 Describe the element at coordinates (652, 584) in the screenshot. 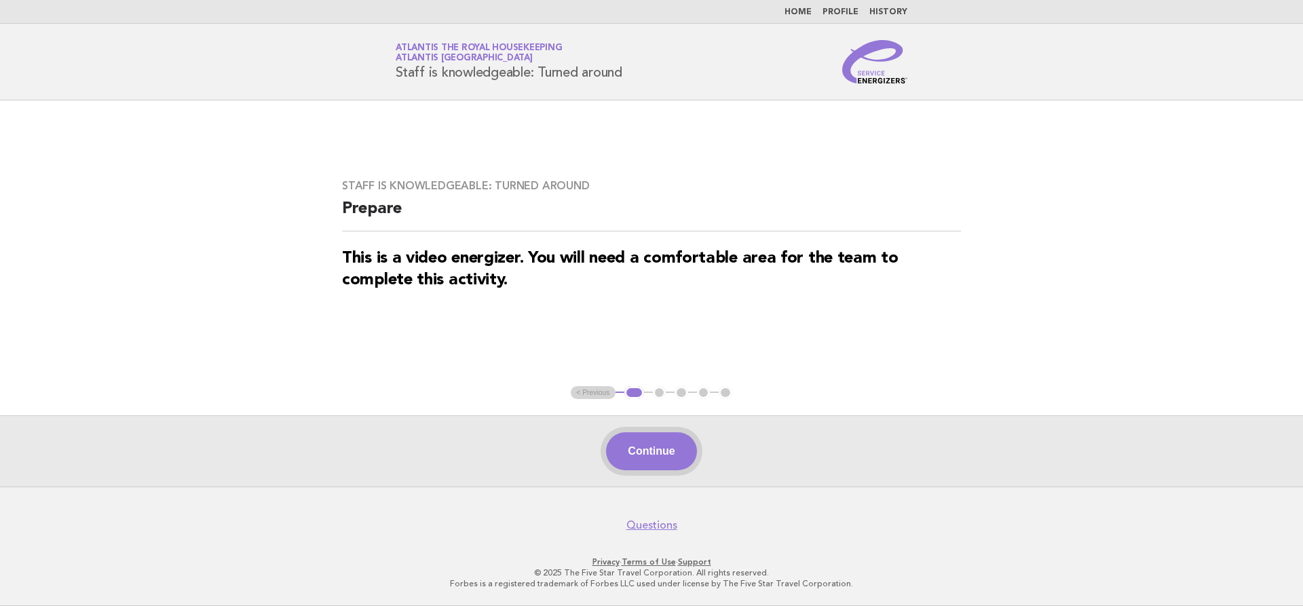

I see `p: Forbes is a registered trademark of Forbes LLC used under license by The Five Star Travel Corpora...` at that location.